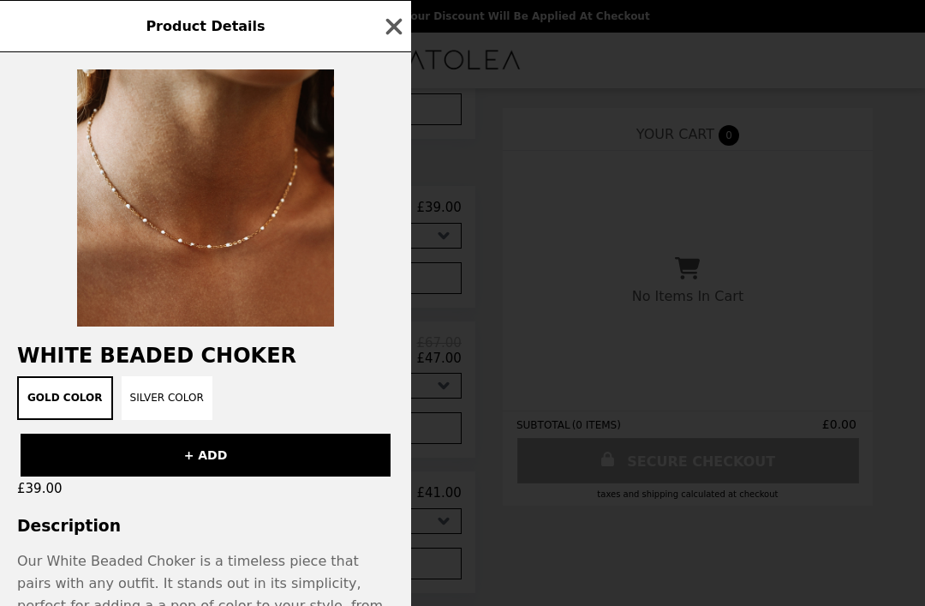 The image size is (925, 606). Describe the element at coordinates (206, 198) in the screenshot. I see `img: Gold Color` at that location.